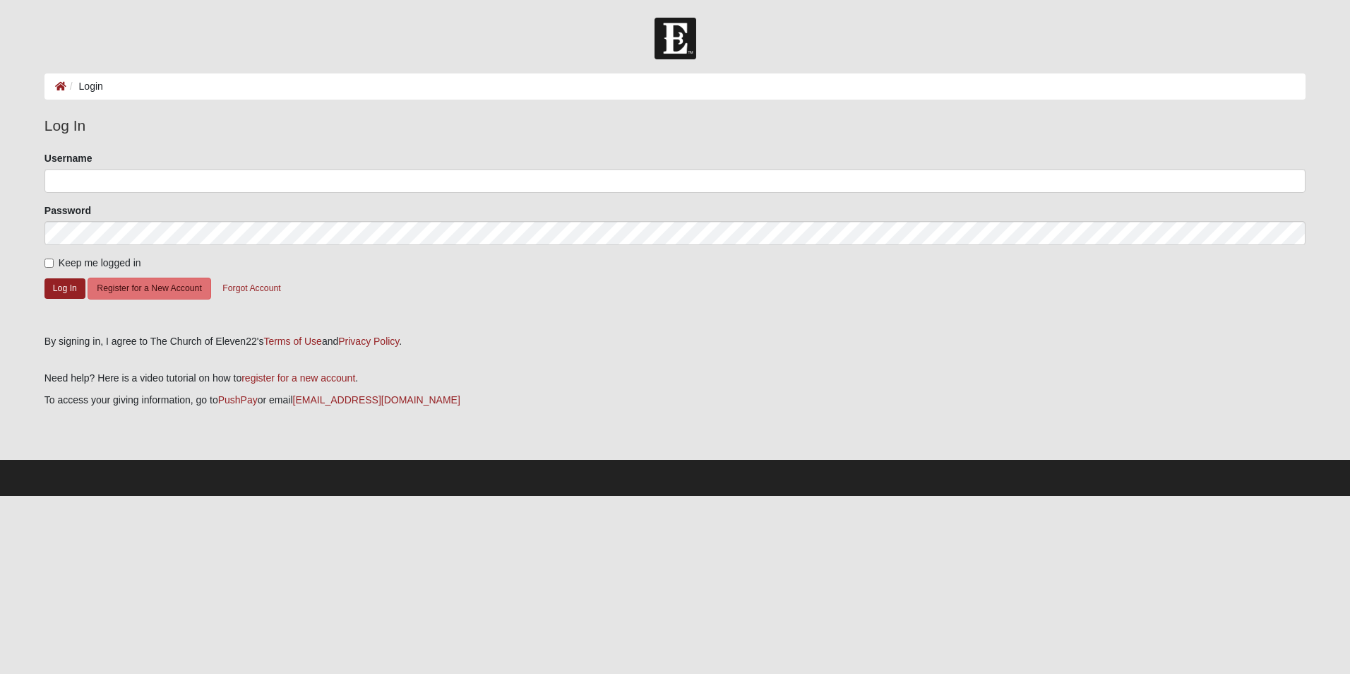 The height and width of the screenshot is (674, 1350). Describe the element at coordinates (675, 400) in the screenshot. I see `p: To access your giving information, go to or email` at that location.